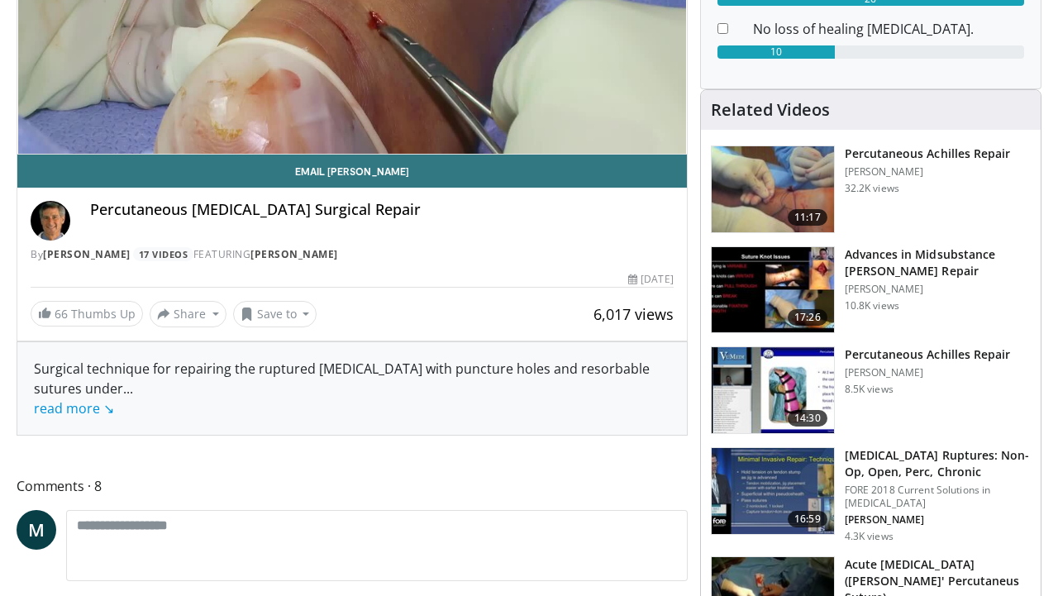  What do you see at coordinates (869, 389) in the screenshot?
I see `p: 8.5K views` at bounding box center [869, 389].